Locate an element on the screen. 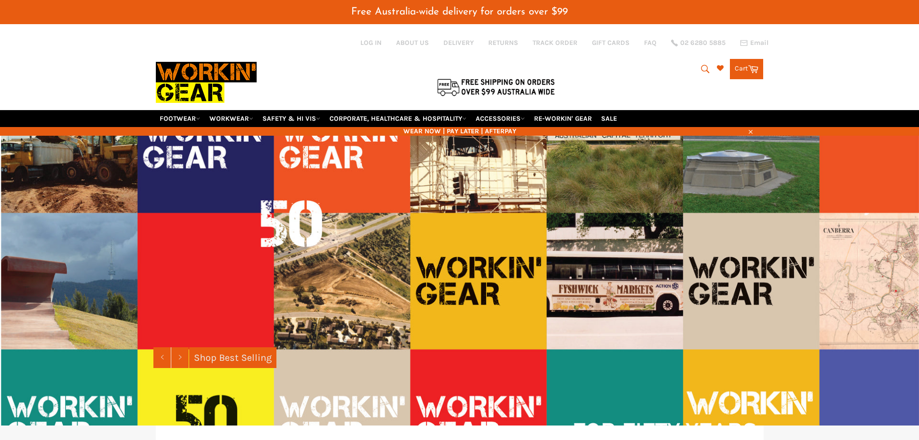 The width and height of the screenshot is (919, 440). a: TRACK ORDER is located at coordinates (555, 42).